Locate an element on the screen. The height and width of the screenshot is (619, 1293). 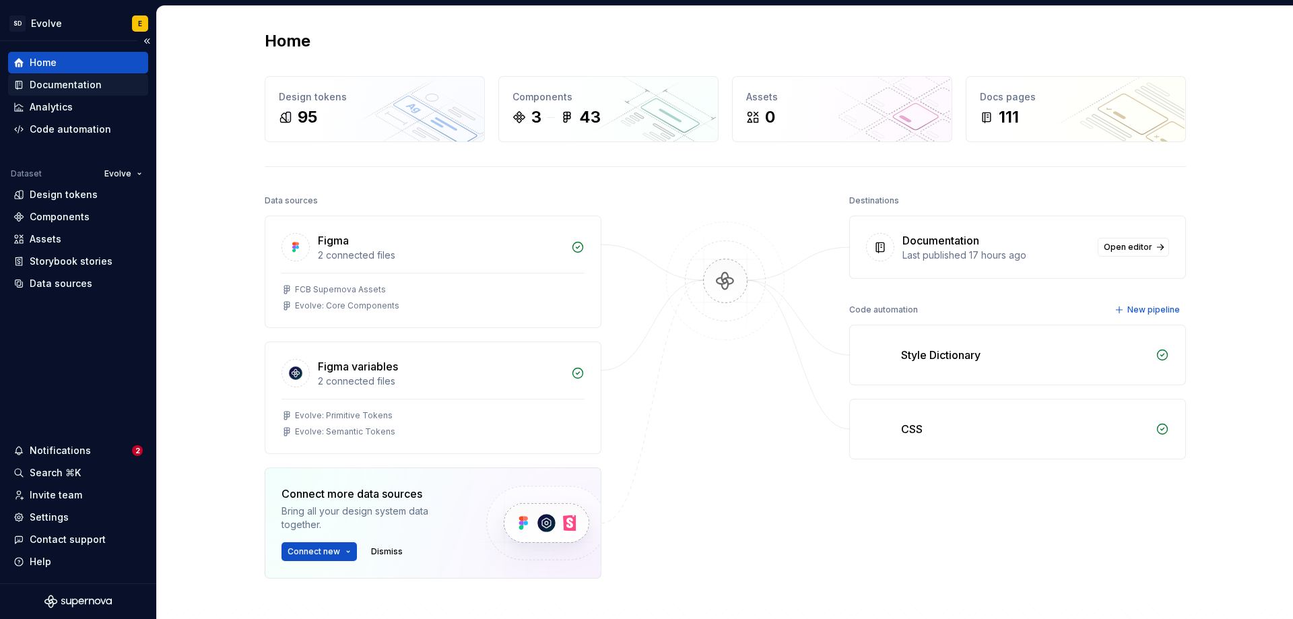
button: Connect new is located at coordinates (319, 551).